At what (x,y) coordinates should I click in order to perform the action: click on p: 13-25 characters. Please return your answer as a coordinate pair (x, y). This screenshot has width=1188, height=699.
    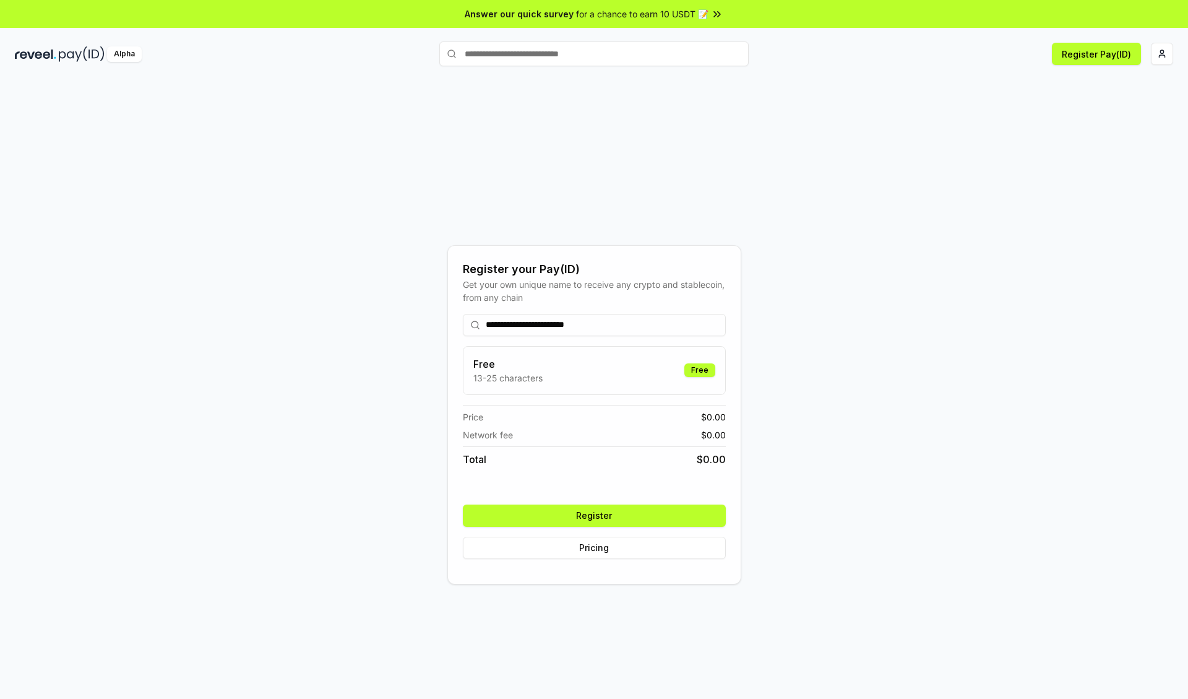
    Looking at the image, I should click on (508, 377).